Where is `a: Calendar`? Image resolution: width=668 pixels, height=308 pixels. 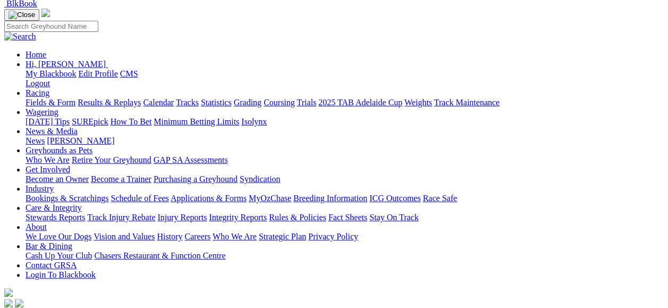 a: Calendar is located at coordinates (158, 102).